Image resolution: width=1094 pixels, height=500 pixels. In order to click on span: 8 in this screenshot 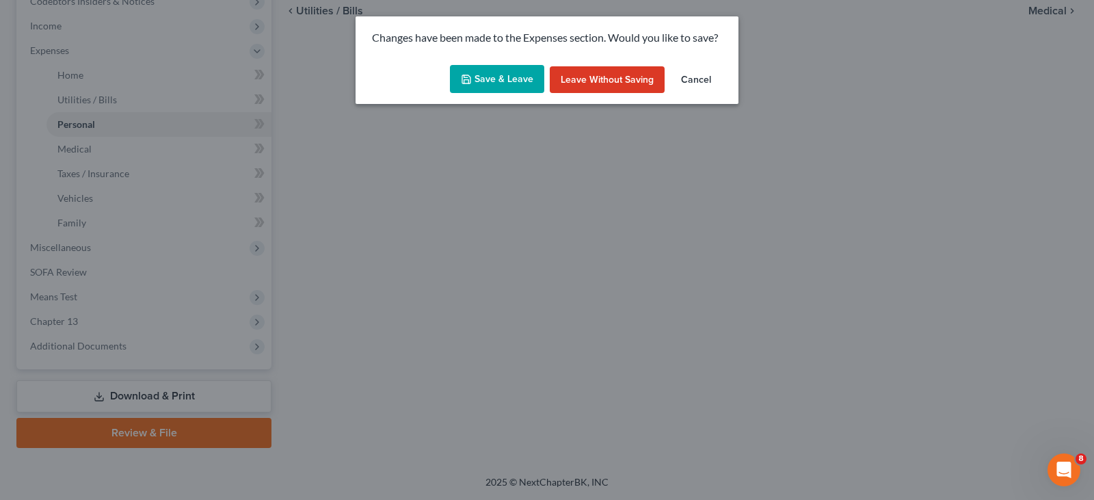, I will do `click(1081, 459)`.